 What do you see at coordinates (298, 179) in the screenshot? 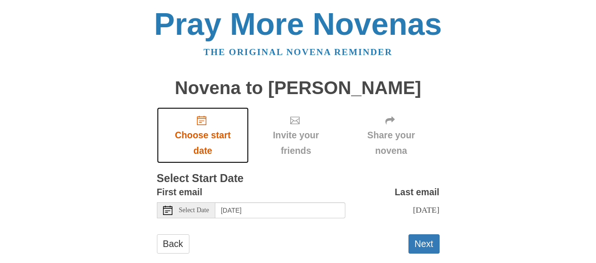
I see `h3: Select Start Date` at bounding box center [298, 179].